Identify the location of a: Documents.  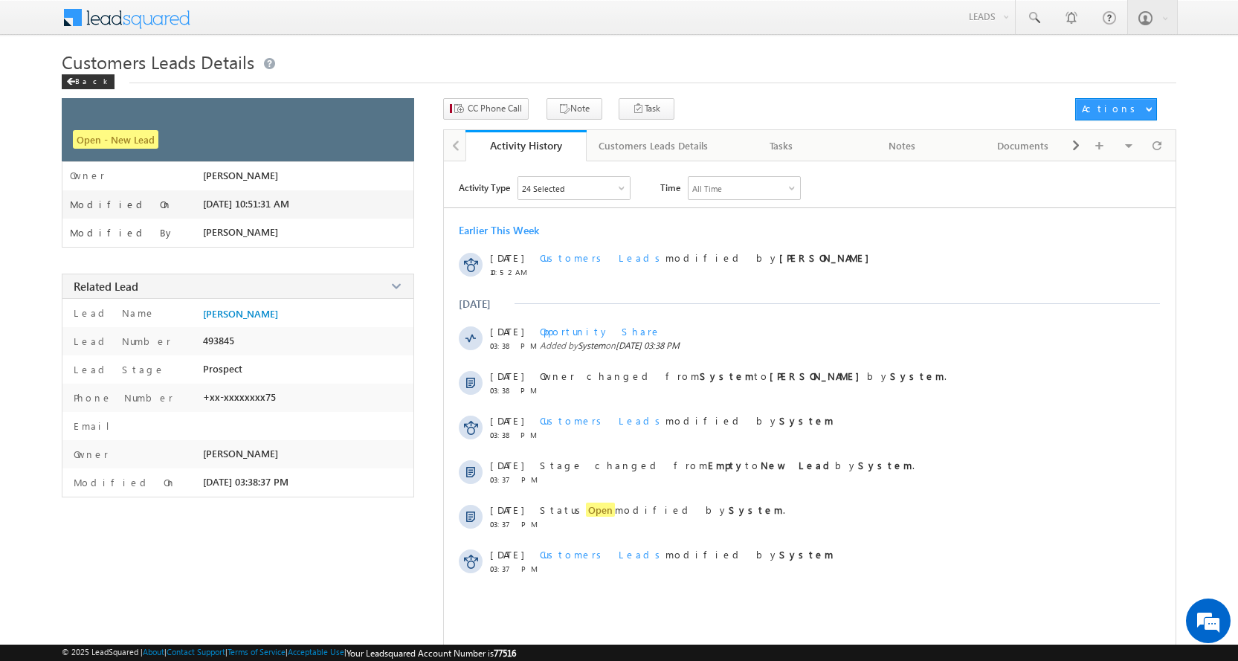
(1023, 146).